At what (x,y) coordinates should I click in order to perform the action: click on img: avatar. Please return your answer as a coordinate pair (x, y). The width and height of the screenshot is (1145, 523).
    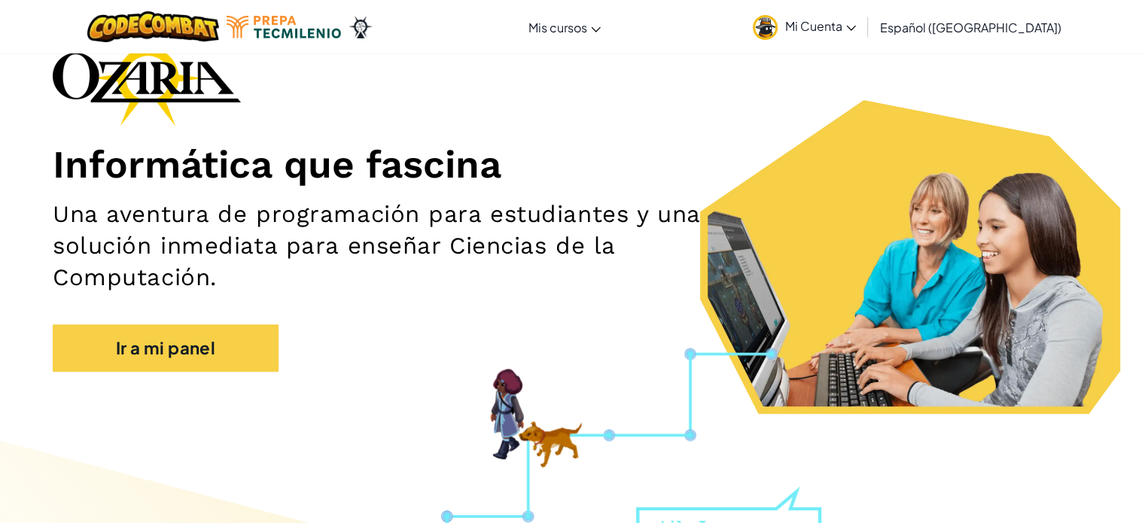
    Looking at the image, I should click on (765, 27).